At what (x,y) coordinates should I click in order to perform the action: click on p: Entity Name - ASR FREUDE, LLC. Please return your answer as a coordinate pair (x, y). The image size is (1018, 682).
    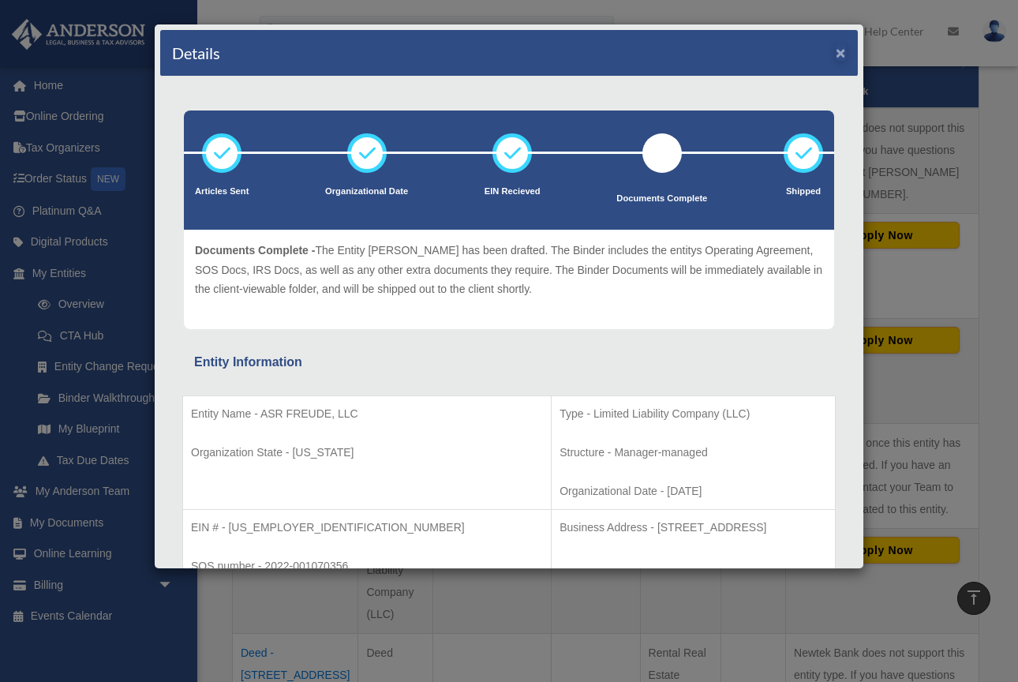
    Looking at the image, I should click on (367, 413).